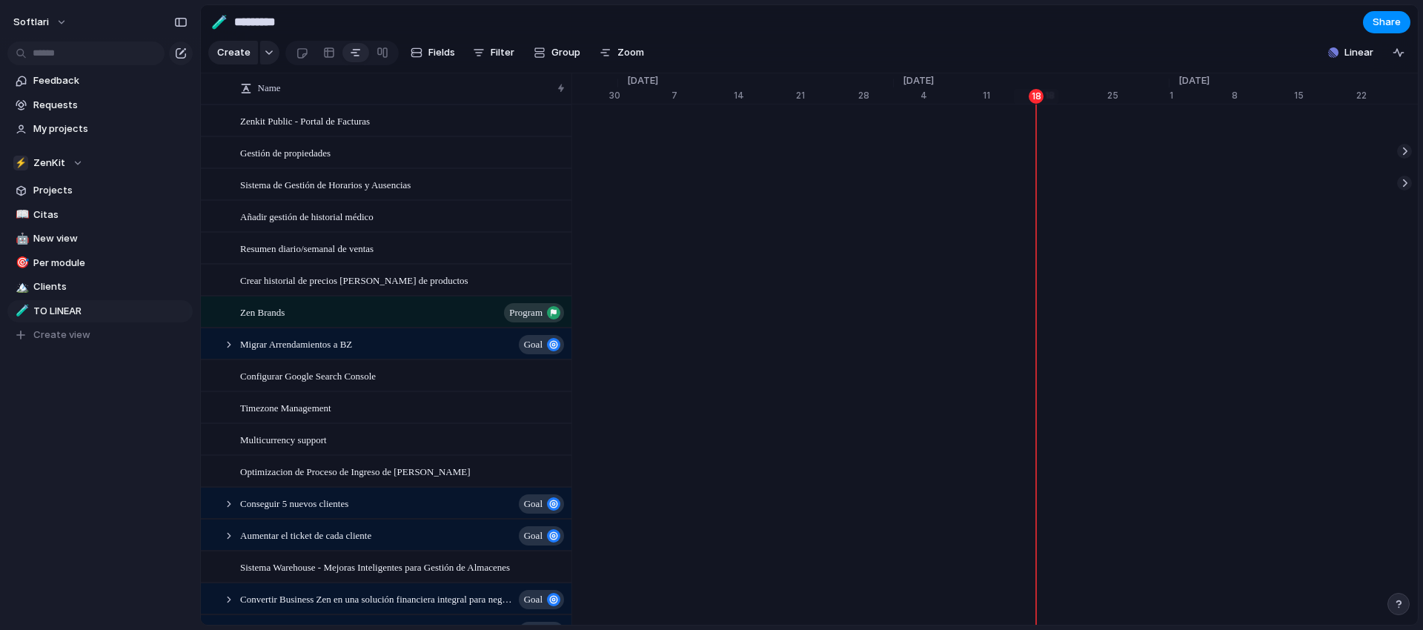 The image size is (1423, 630). Describe the element at coordinates (827, 96) in the screenshot. I see `div: 21` at that location.